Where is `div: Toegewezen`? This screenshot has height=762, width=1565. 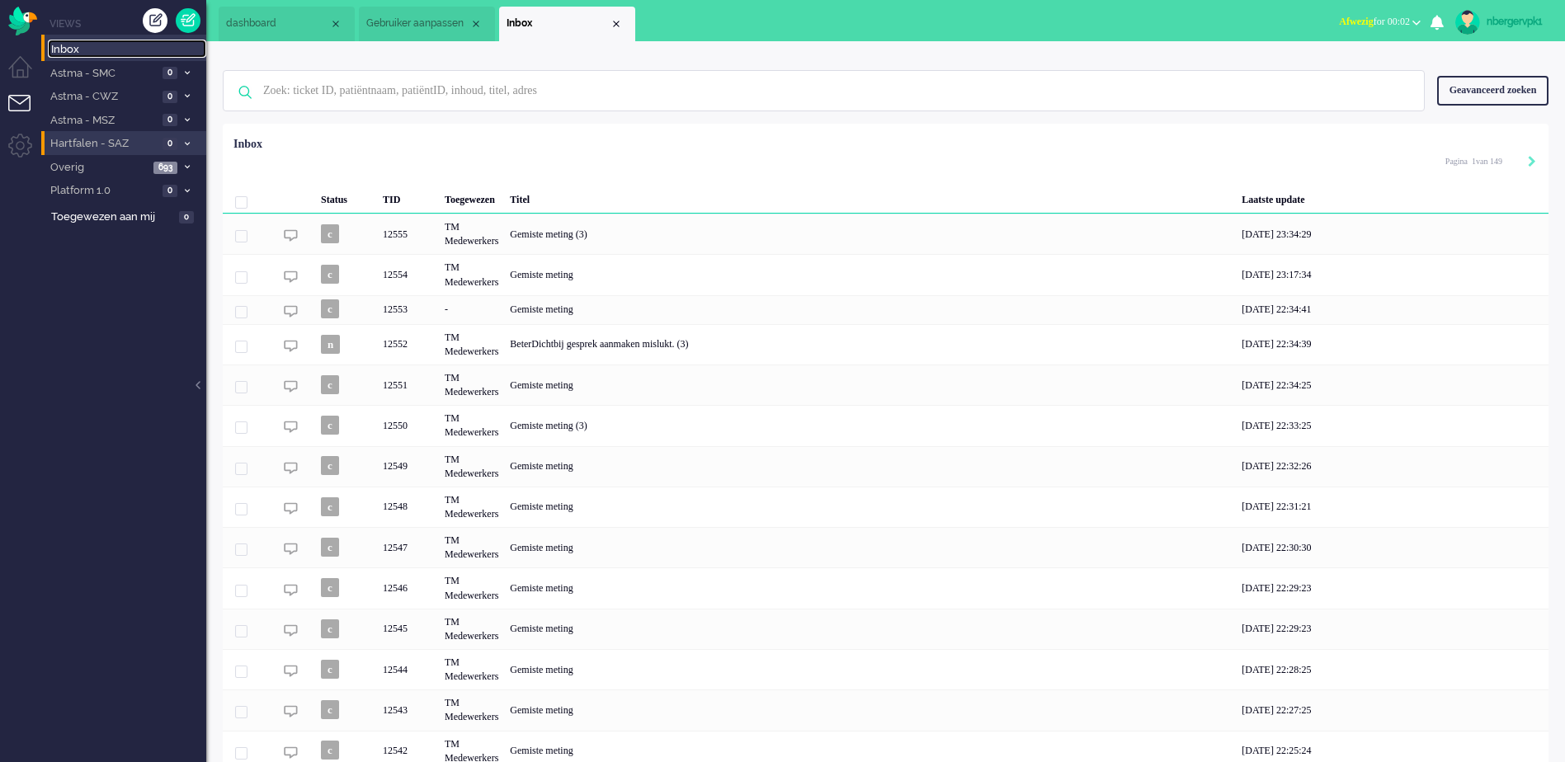
div: Toegewezen is located at coordinates (471, 197).